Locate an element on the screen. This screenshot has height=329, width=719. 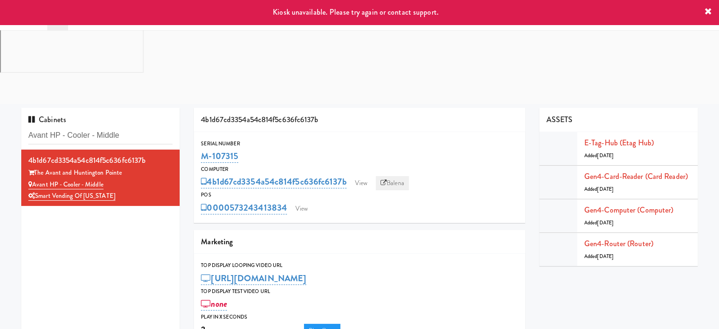
input: Search cabinets is located at coordinates (100, 135).